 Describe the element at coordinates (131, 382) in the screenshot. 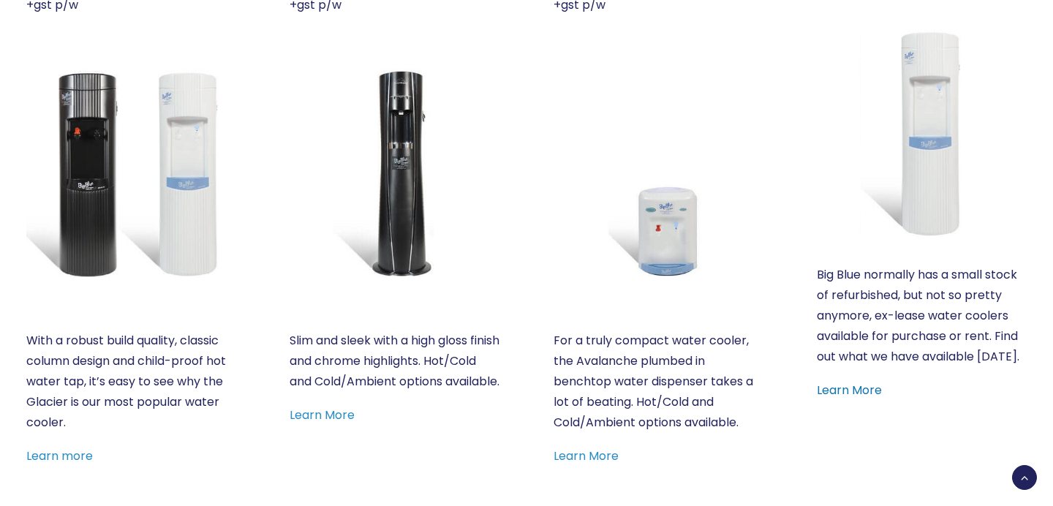

I see `p: With a robust build quality, classic column design and child-proof hot water tap, it’s easy to se...` at that location.